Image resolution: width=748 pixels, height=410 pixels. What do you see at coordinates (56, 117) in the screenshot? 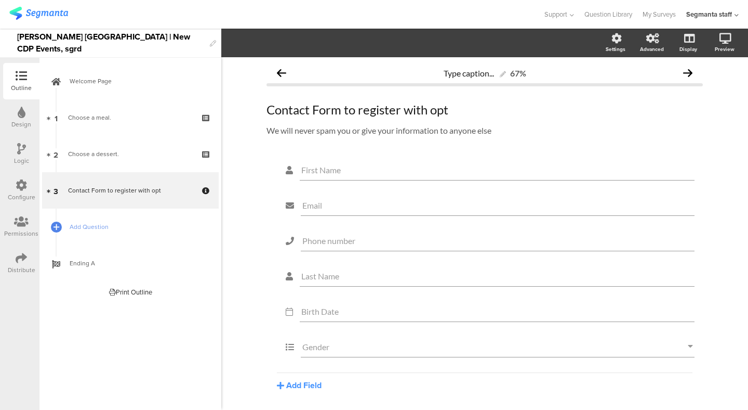
I see `span: 1` at bounding box center [56, 117].